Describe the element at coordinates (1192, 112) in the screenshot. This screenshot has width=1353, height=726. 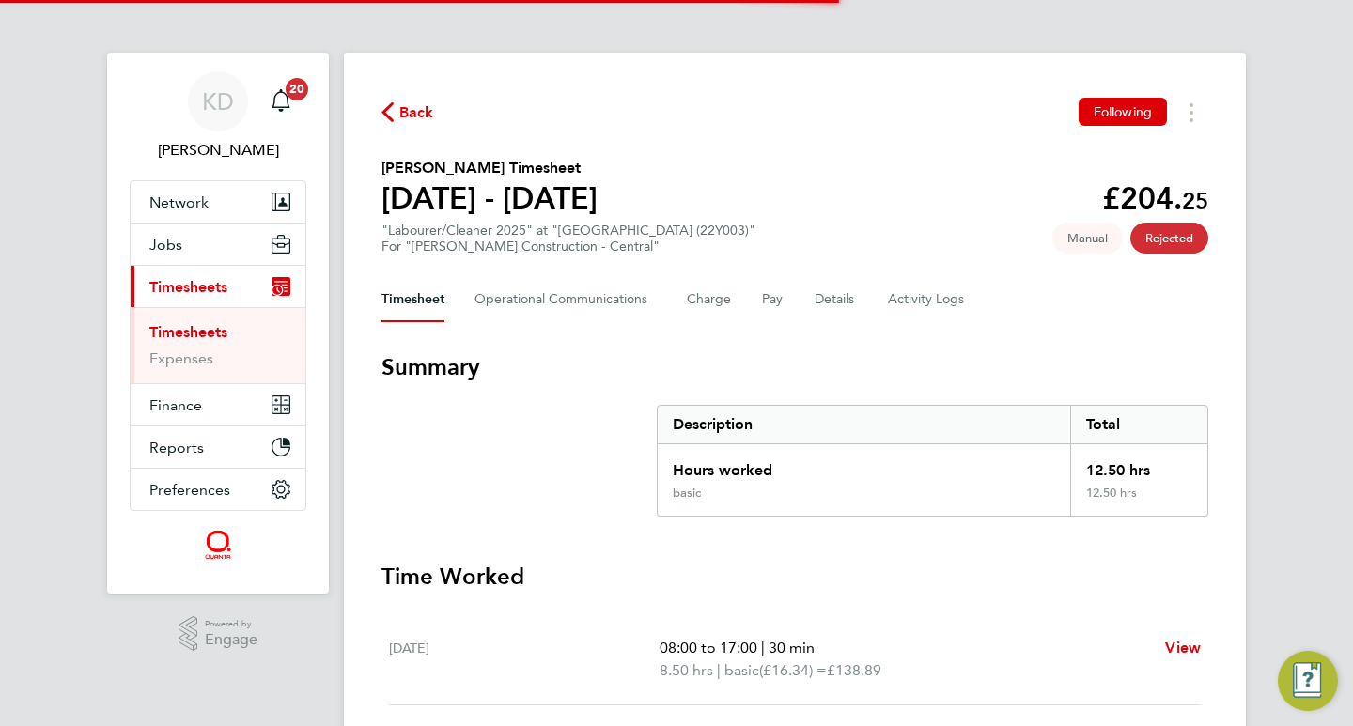
I see `button: Timesheets Menu` at that location.